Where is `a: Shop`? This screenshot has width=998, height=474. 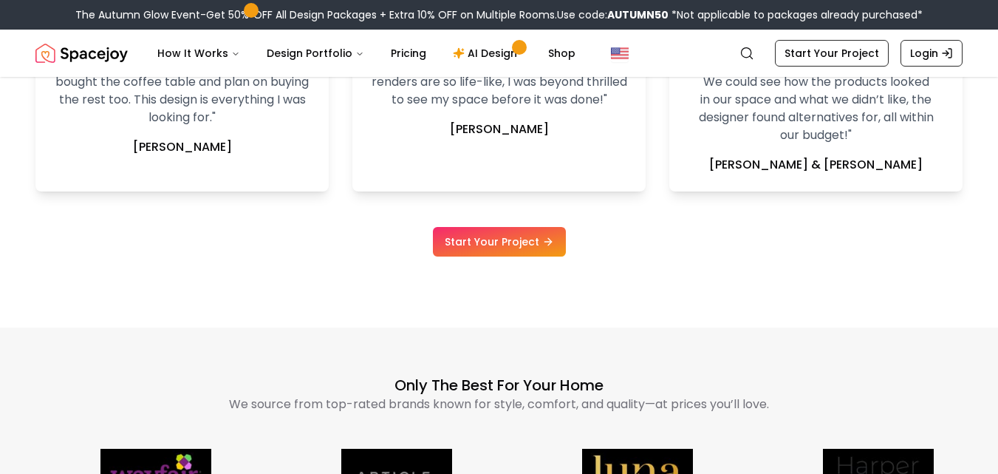
a: Shop is located at coordinates (562, 53).